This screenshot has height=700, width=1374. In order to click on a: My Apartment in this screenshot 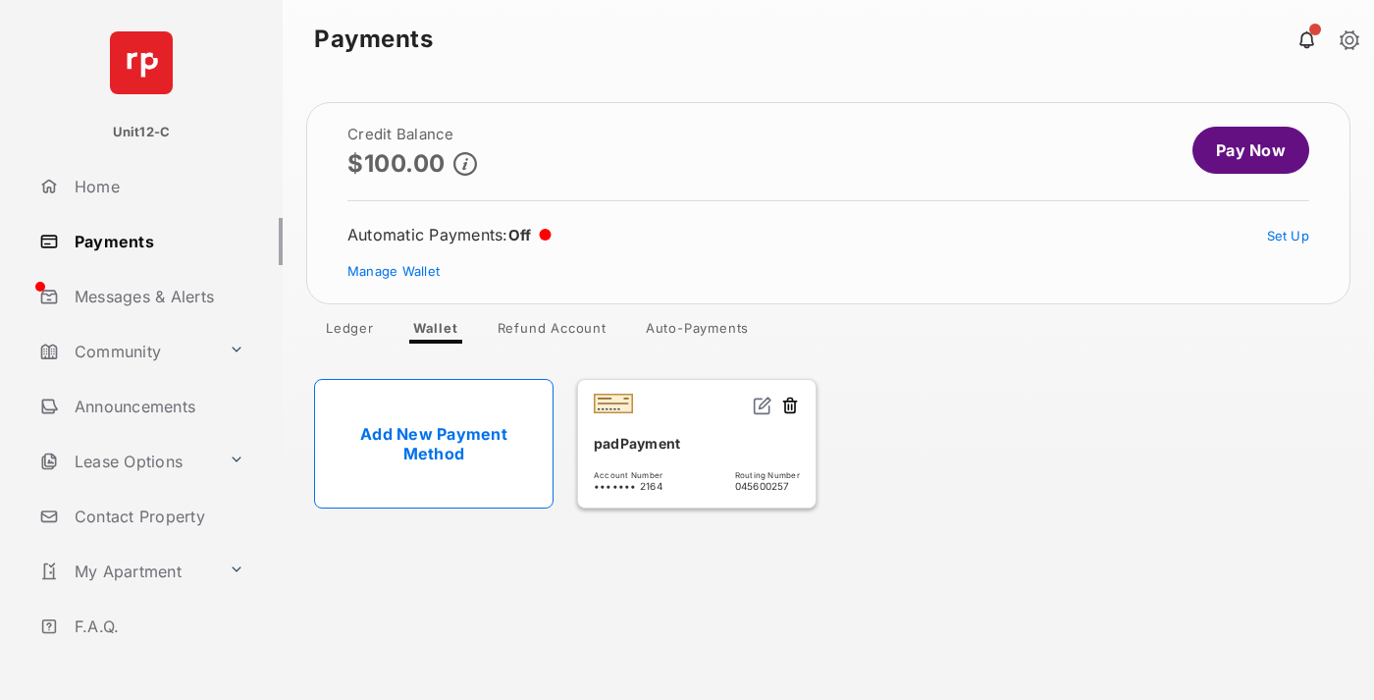, I will do `click(126, 571)`.